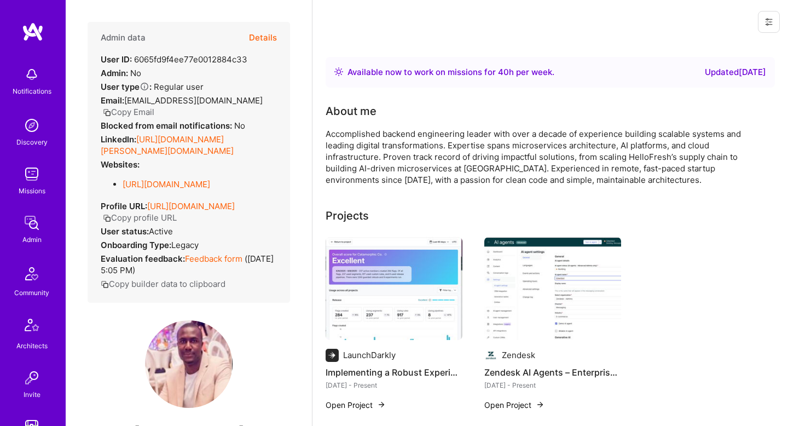 This screenshot has width=788, height=426. I want to click on div: Discovery, so click(32, 142).